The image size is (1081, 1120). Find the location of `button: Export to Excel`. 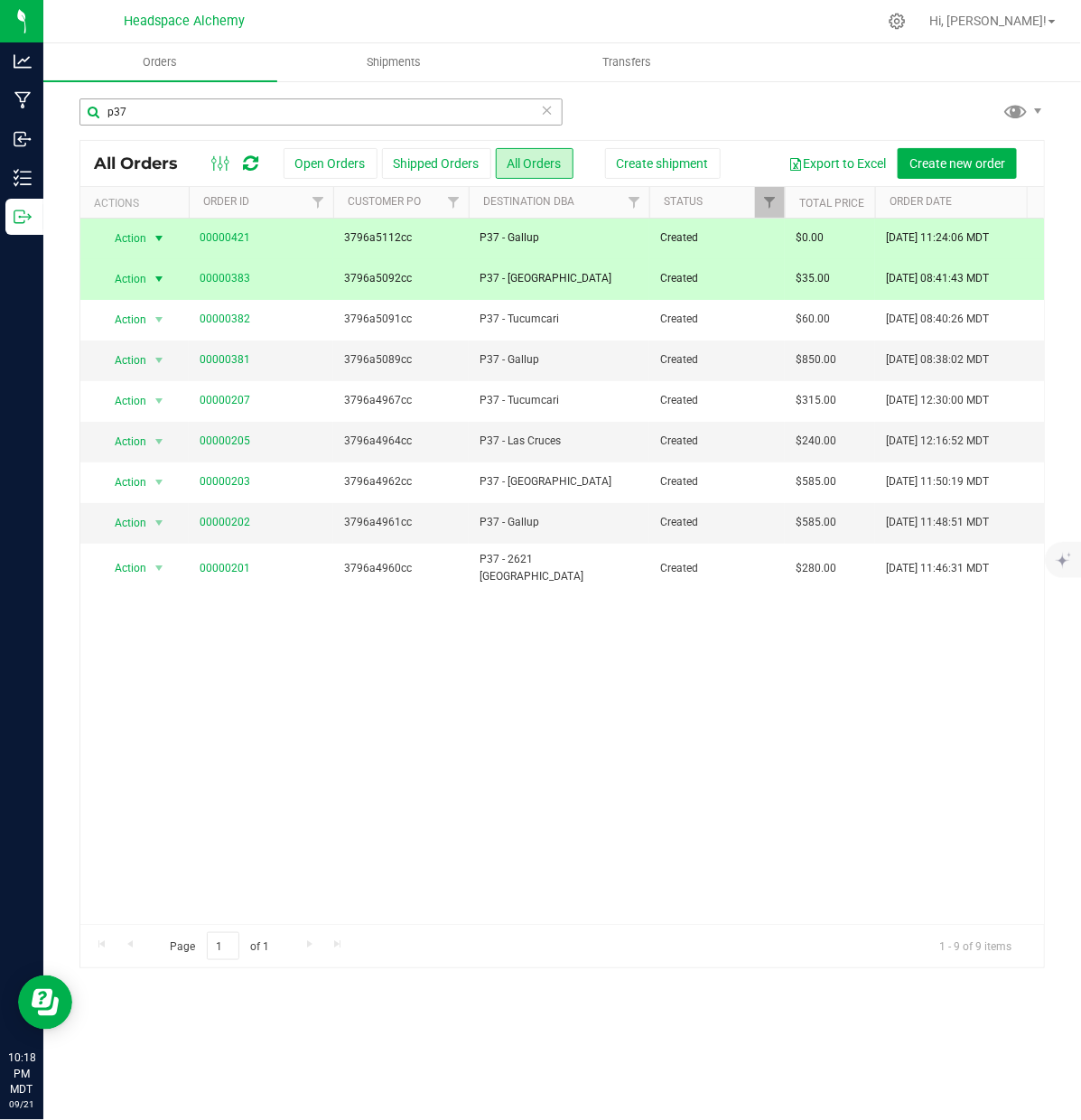

button: Export to Excel is located at coordinates (837, 163).